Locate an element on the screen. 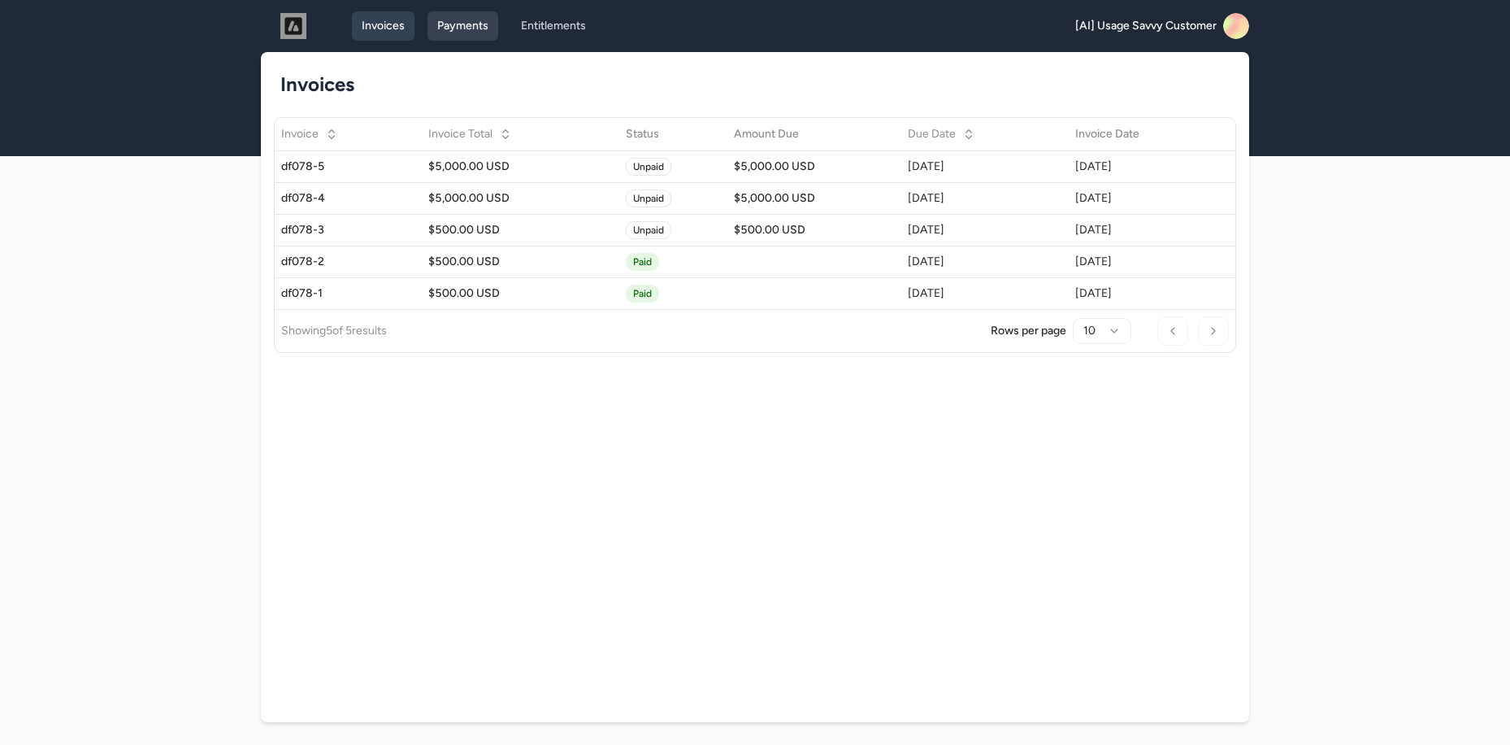 This screenshot has height=745, width=1510. button: Invoice is located at coordinates (310, 134).